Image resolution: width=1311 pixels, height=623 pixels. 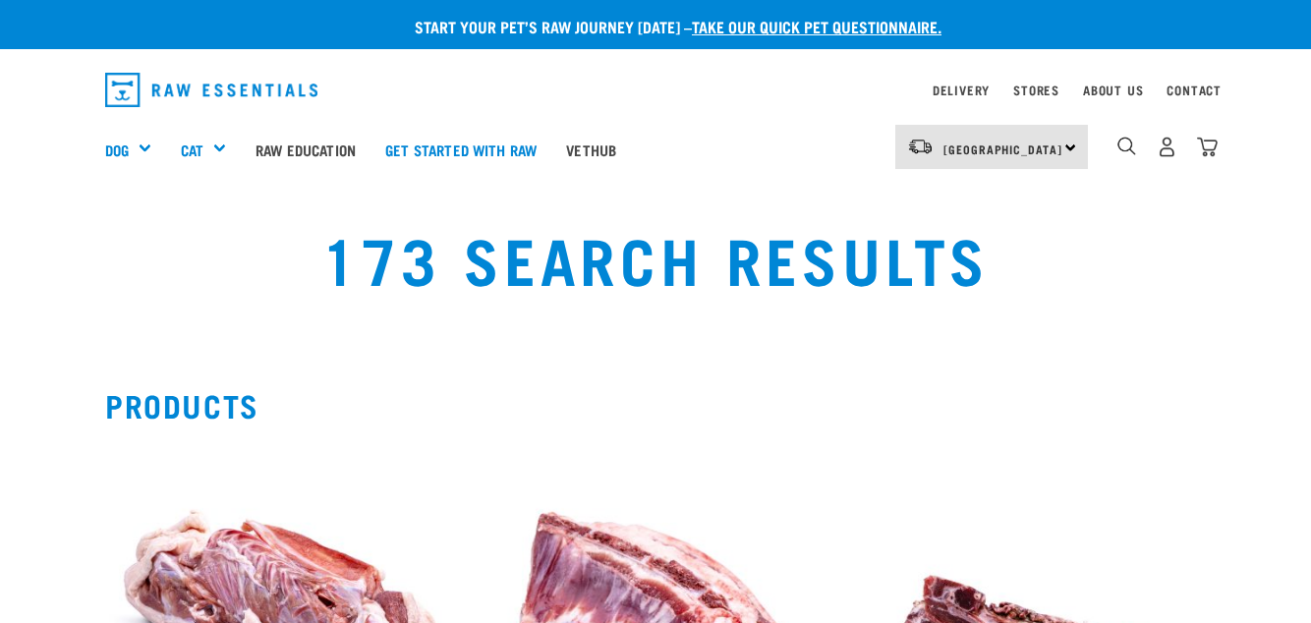 I want to click on a: About Us, so click(x=1112, y=89).